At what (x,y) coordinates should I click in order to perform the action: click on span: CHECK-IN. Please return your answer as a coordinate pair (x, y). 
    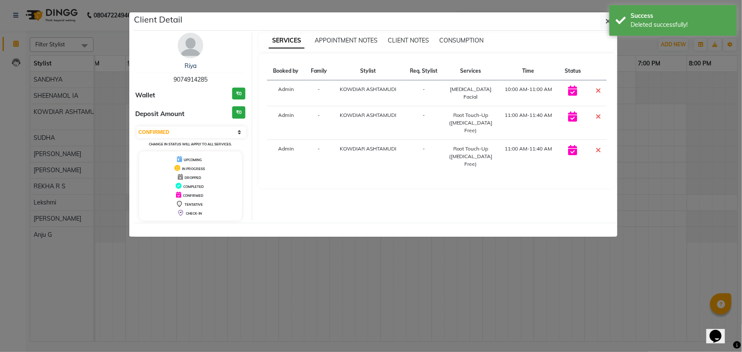
    Looking at the image, I should click on (194, 213).